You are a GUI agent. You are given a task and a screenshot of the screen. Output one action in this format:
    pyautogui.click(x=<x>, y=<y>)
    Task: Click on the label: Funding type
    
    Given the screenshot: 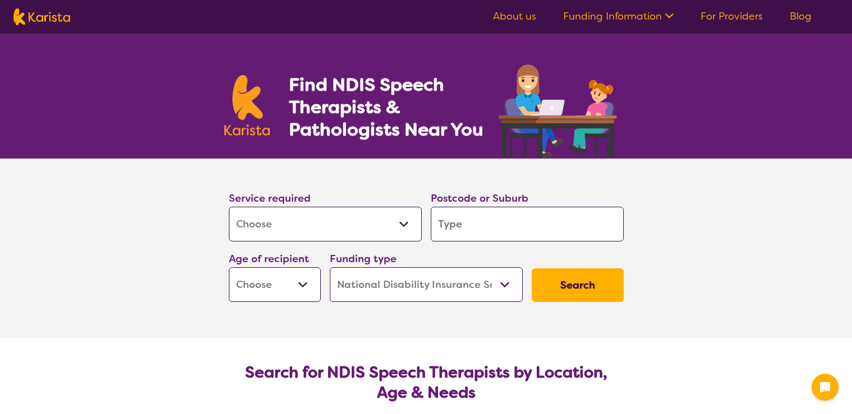 What is the action you would take?
    pyautogui.click(x=363, y=259)
    